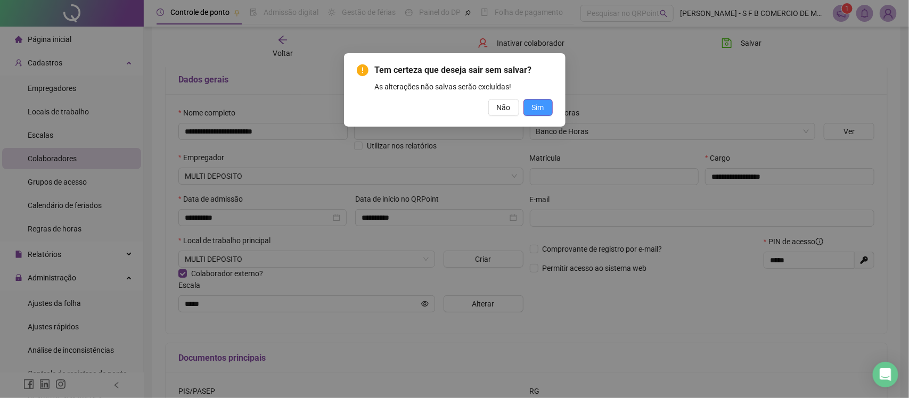 This screenshot has height=398, width=909. What do you see at coordinates (538, 108) in the screenshot?
I see `button: Sim` at bounding box center [538, 108].